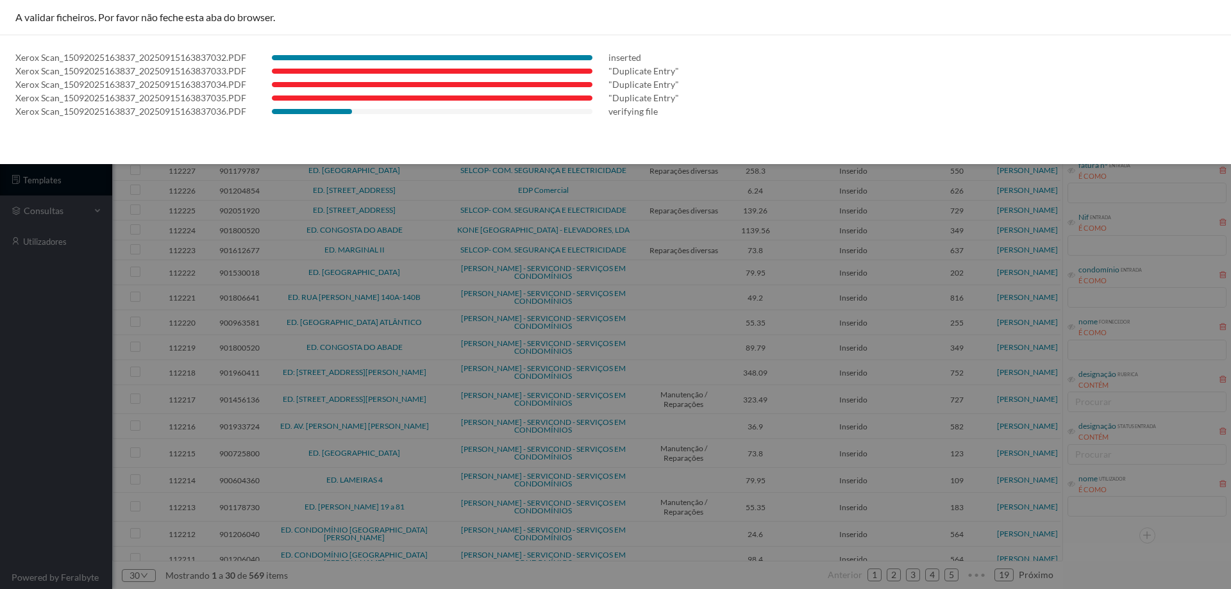 The height and width of the screenshot is (589, 1231). What do you see at coordinates (131, 57) in the screenshot?
I see `div: Xerox Scan_15092025163837_20250915163837032.PDF` at bounding box center [131, 57].